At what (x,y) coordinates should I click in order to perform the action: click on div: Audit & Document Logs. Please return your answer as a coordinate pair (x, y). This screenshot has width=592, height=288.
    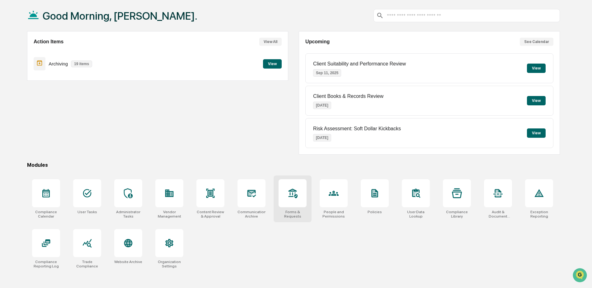
    Looking at the image, I should click on (498, 214).